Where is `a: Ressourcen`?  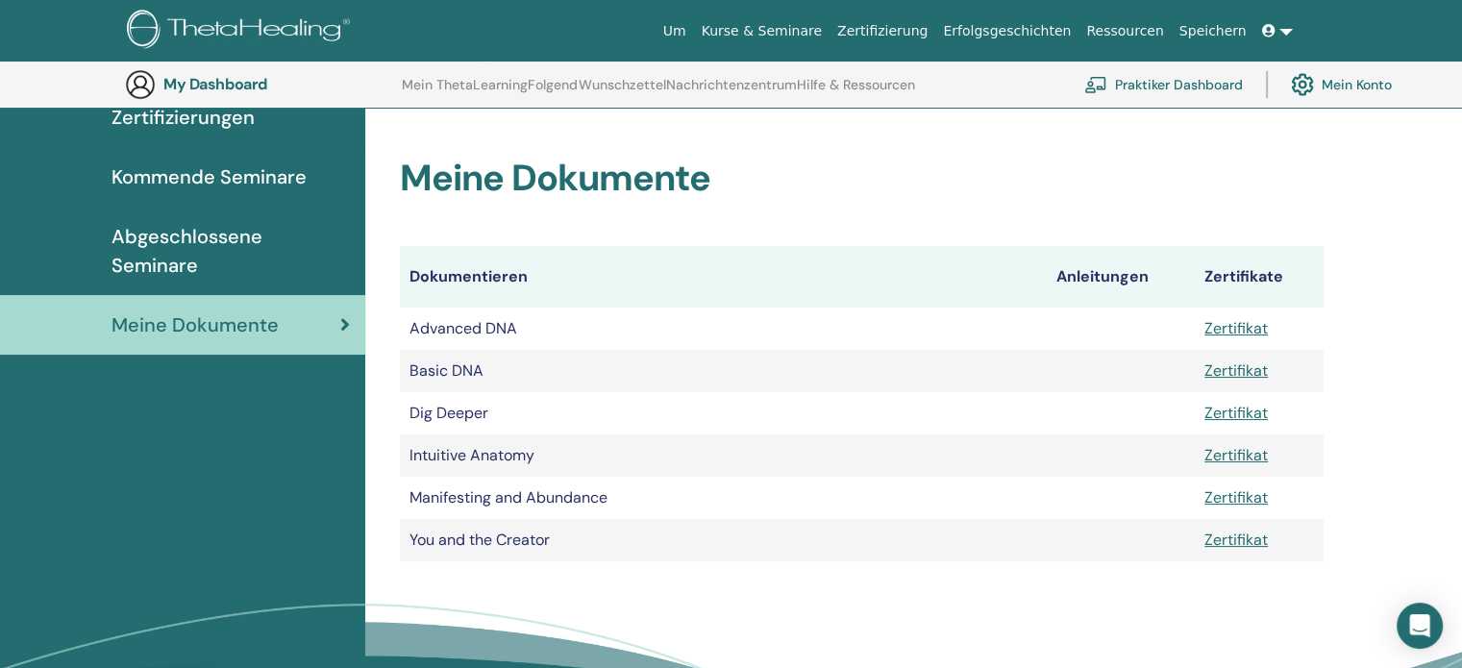
a: Ressourcen is located at coordinates (1124, 31).